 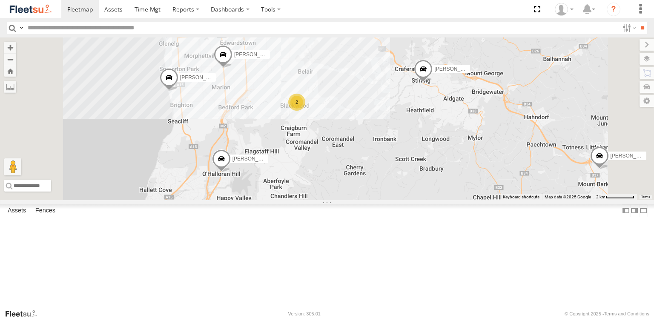 I want to click on img: fleetsu-logo-horizontal.svg, so click(x=31, y=9).